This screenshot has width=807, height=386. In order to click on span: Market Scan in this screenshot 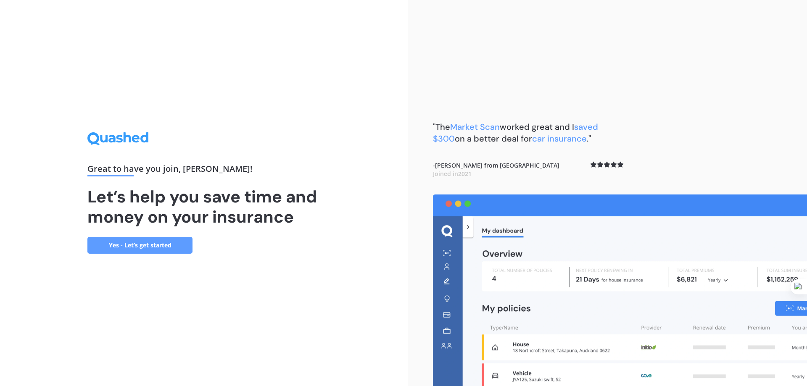, I will do `click(475, 127)`.